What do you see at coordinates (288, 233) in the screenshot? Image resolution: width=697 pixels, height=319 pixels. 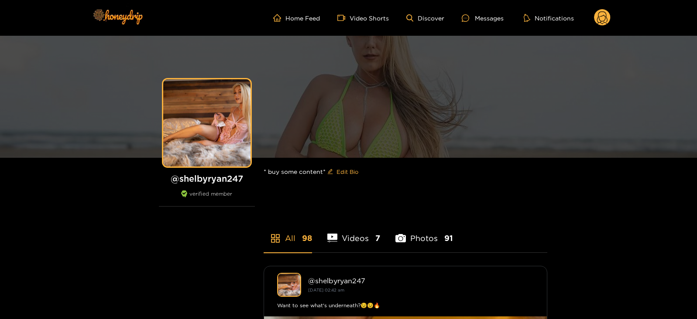 I see `li: All` at bounding box center [288, 233].